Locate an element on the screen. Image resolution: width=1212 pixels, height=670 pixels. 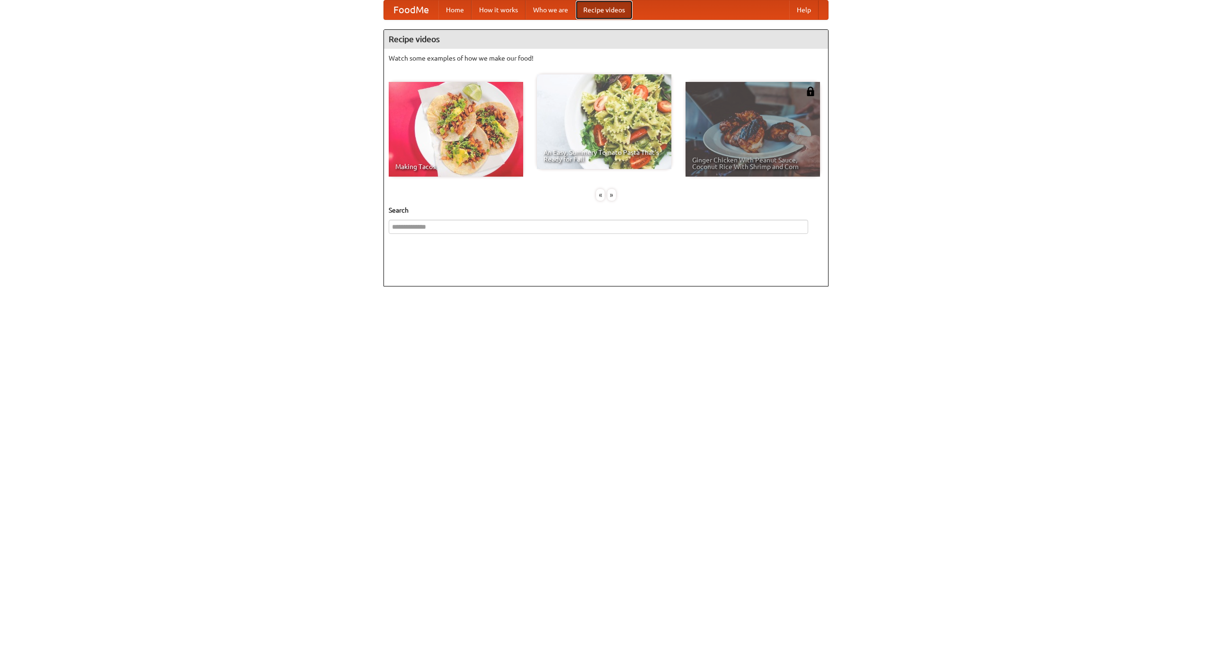
a: How it works is located at coordinates (499, 10).